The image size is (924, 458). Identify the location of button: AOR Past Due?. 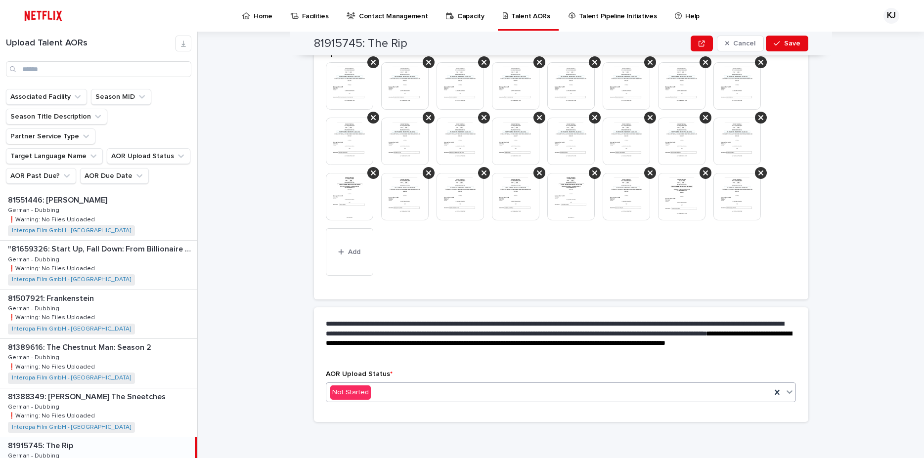
(41, 176).